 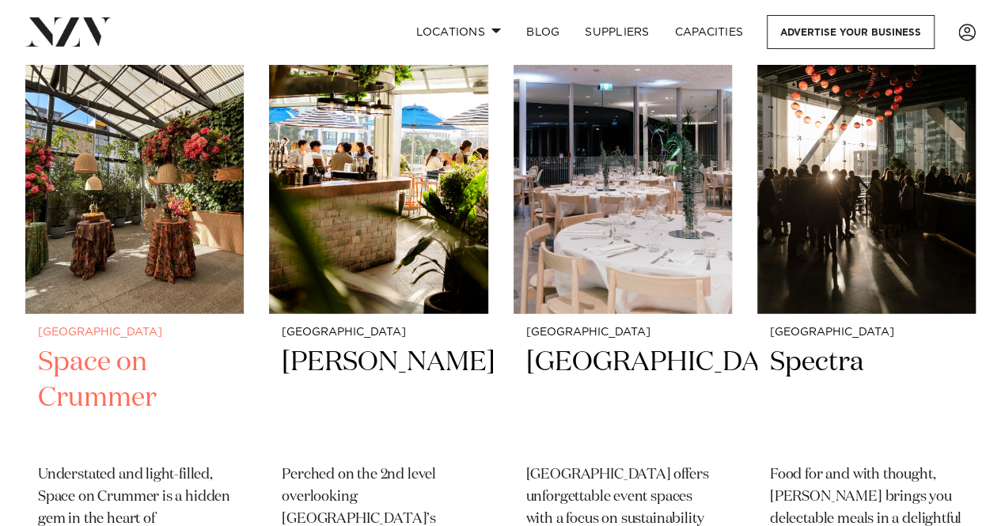 I want to click on a: Locations, so click(x=458, y=32).